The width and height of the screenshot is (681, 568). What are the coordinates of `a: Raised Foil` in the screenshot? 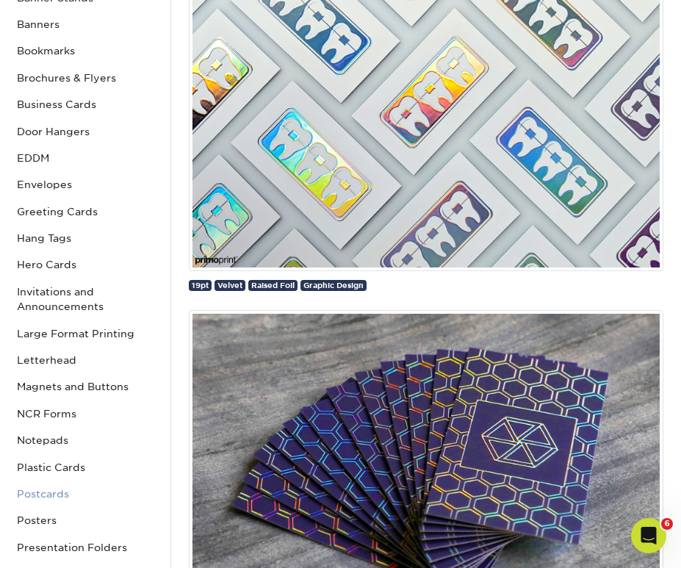 It's located at (273, 285).